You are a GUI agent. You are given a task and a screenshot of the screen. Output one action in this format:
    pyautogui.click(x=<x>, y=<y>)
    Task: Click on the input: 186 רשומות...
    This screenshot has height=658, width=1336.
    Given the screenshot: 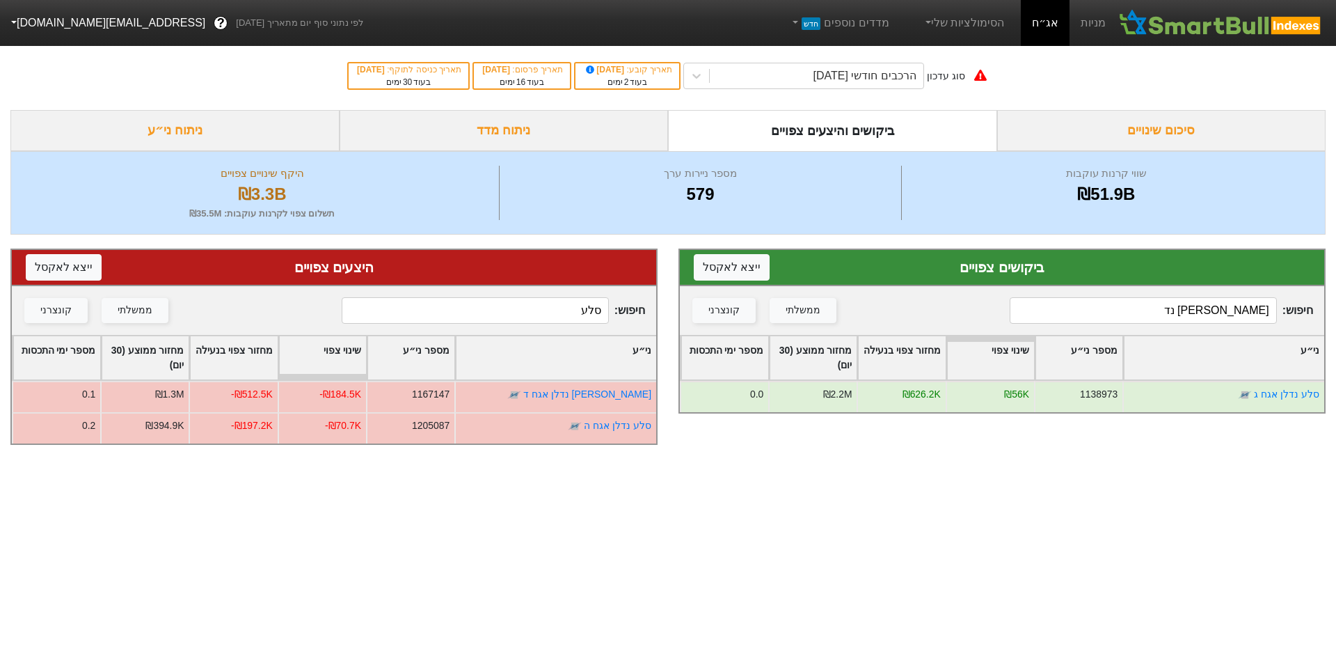 What is the action you would take?
    pyautogui.click(x=1144, y=310)
    